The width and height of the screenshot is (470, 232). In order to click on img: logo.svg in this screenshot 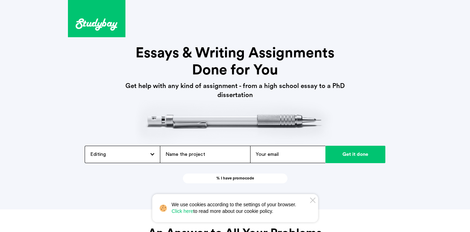, I will do `click(97, 25)`.